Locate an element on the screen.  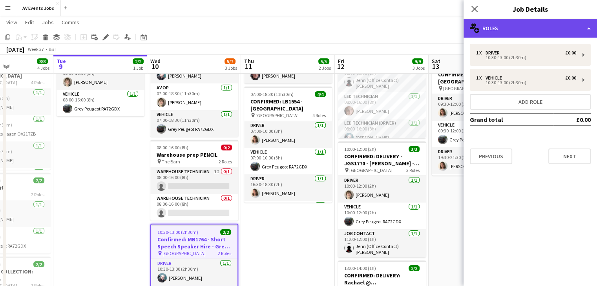
span: 9/9 is located at coordinates (417, 61).